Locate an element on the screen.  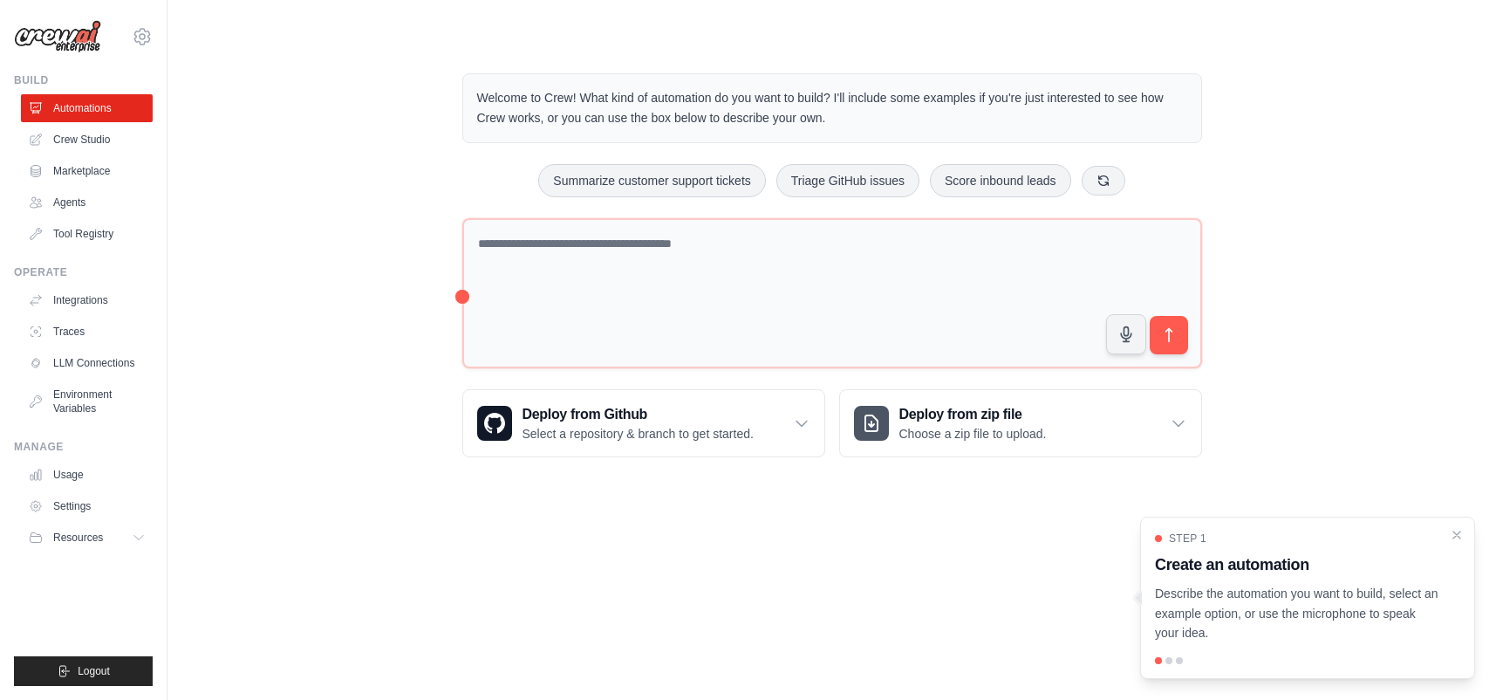
h3: Create an automation is located at coordinates (1297, 564).